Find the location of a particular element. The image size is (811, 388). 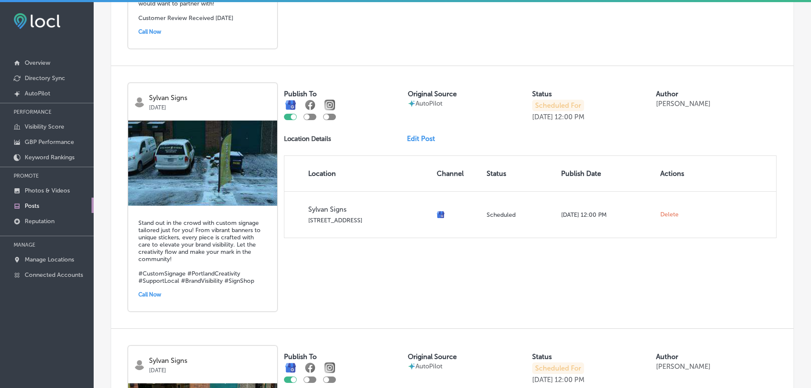

th: Channel is located at coordinates (458, 173).